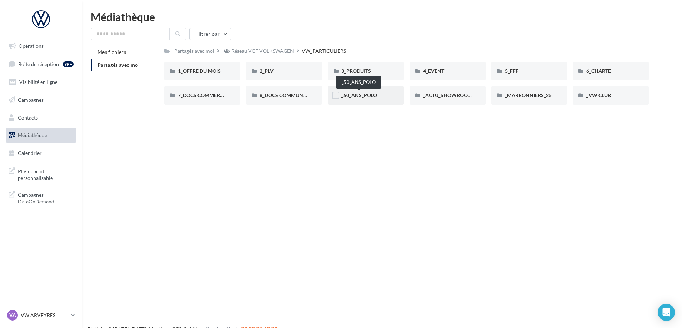 The width and height of the screenshot is (682, 328). Describe the element at coordinates (38, 82) in the screenshot. I see `span: Visibilité en ligne` at that location.